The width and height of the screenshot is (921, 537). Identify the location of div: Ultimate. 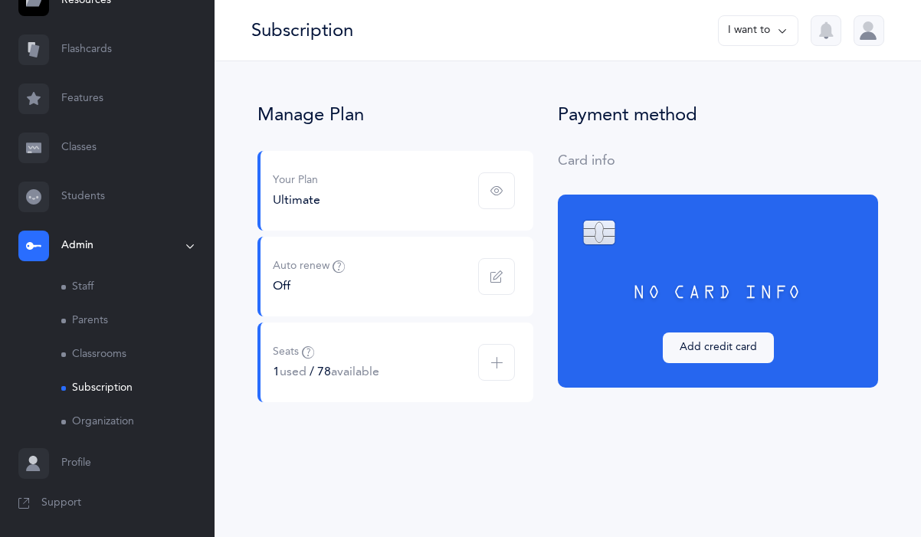
(297, 200).